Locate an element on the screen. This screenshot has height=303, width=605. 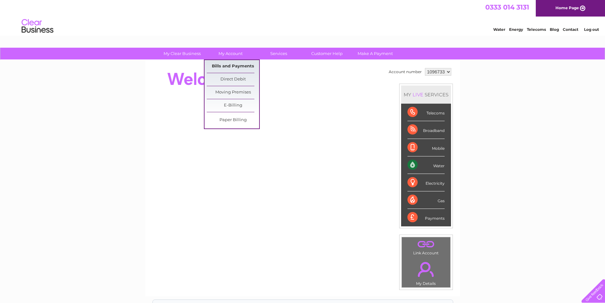
div: Water is located at coordinates (426, 165).